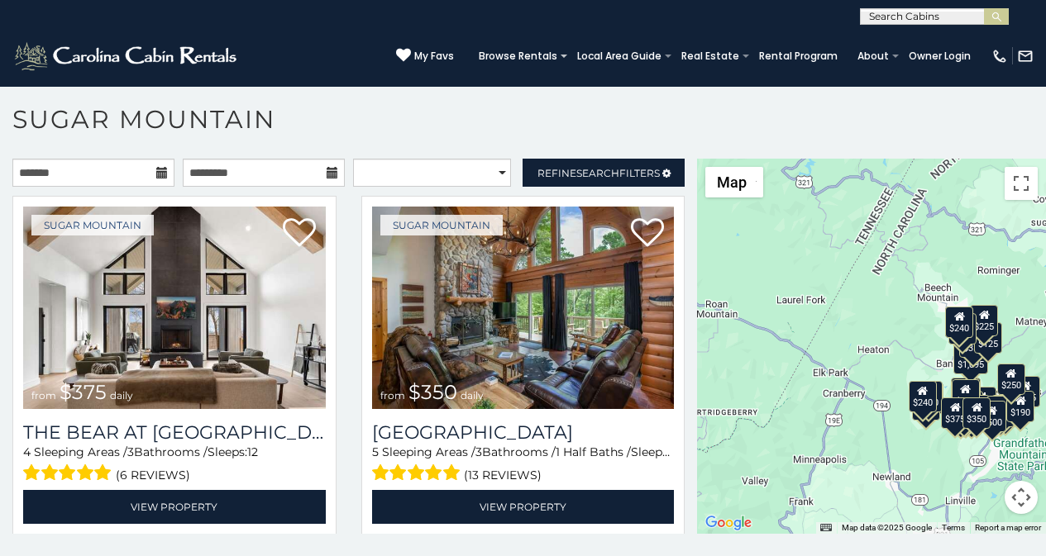  What do you see at coordinates (798, 56) in the screenshot?
I see `a: Rental Program` at bounding box center [798, 56].